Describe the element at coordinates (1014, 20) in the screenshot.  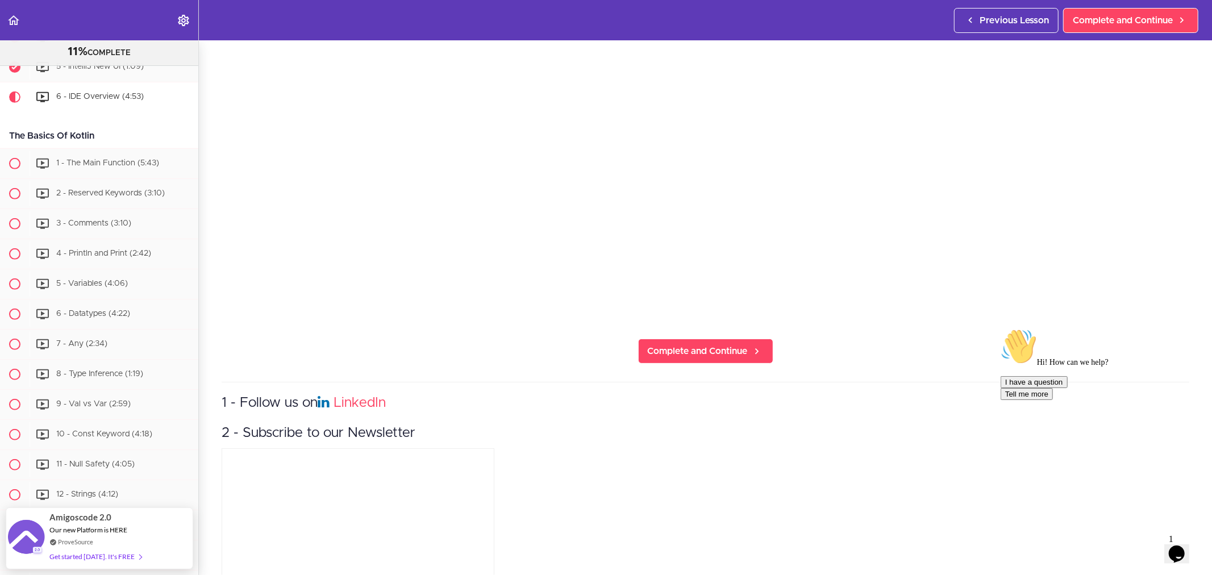
I see `span: Previous Lesson` at that location.